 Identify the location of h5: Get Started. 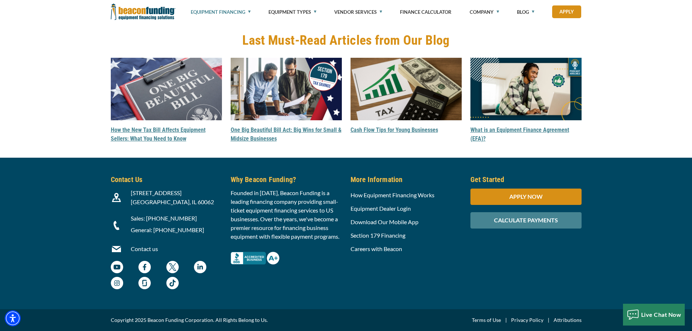
(526, 180).